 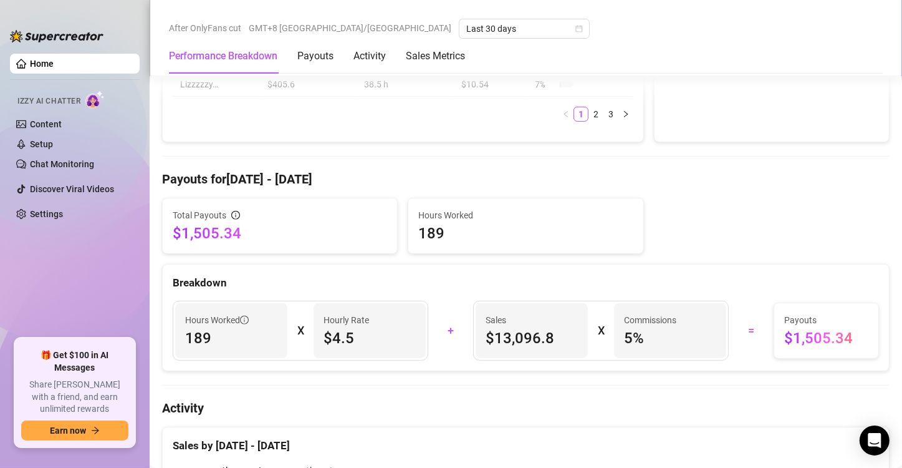 What do you see at coordinates (526, 282) in the screenshot?
I see `div: Breakdown` at bounding box center [526, 282].